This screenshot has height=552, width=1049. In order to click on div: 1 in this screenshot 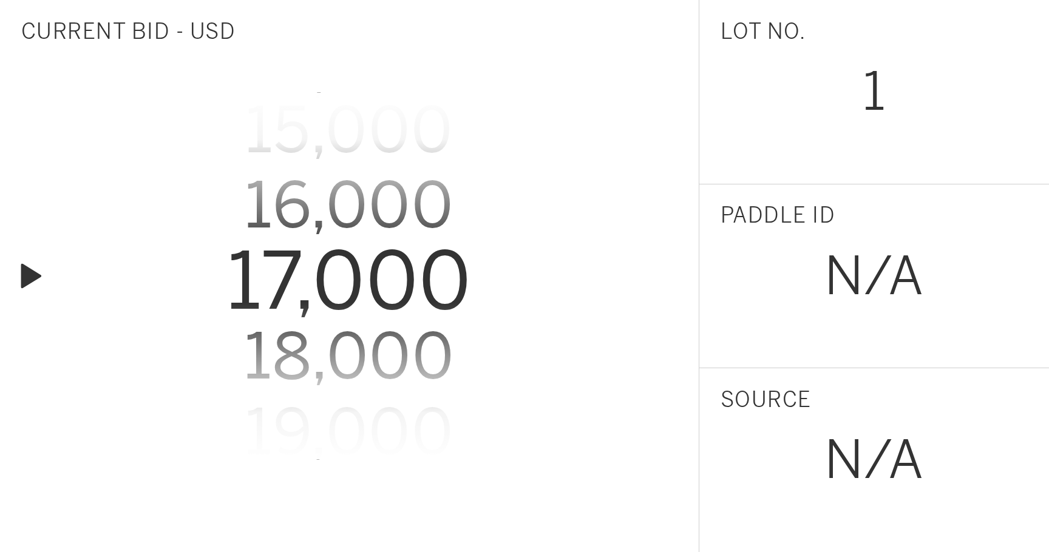, I will do `click(874, 92)`.